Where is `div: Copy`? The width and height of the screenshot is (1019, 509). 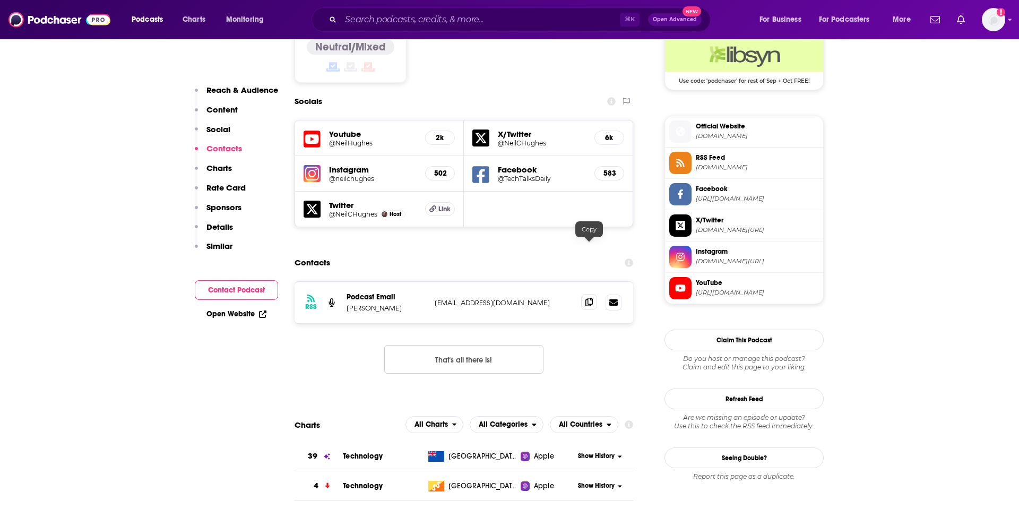 div: Copy is located at coordinates (589, 229).